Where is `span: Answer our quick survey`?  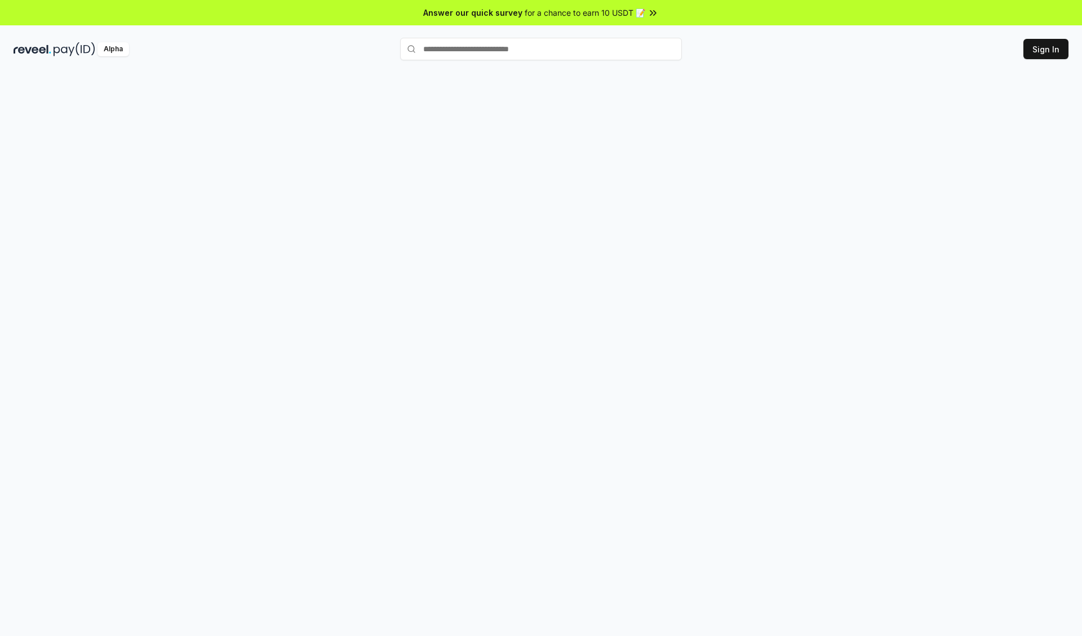
span: Answer our quick survey is located at coordinates (473, 12).